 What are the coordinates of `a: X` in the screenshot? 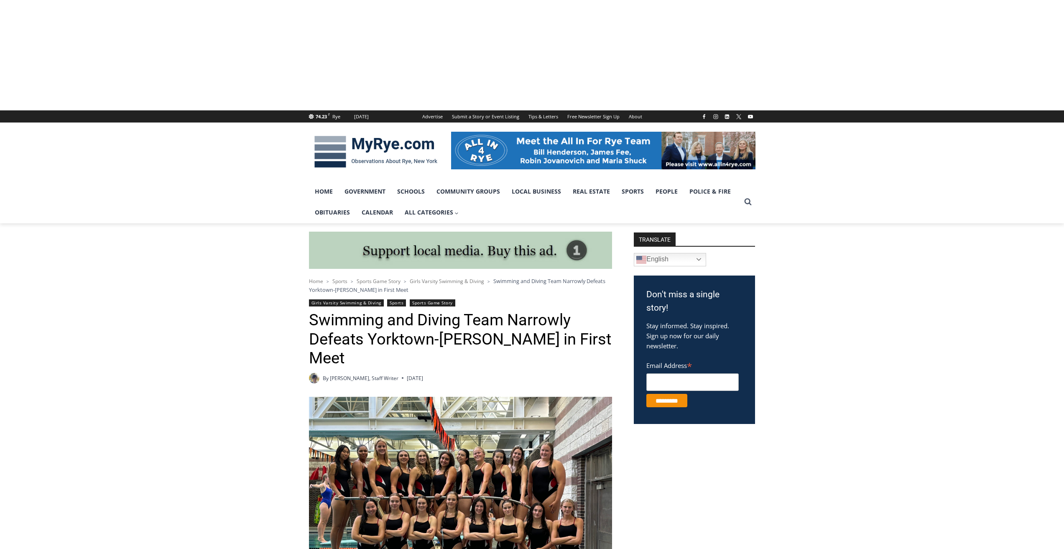 It's located at (739, 117).